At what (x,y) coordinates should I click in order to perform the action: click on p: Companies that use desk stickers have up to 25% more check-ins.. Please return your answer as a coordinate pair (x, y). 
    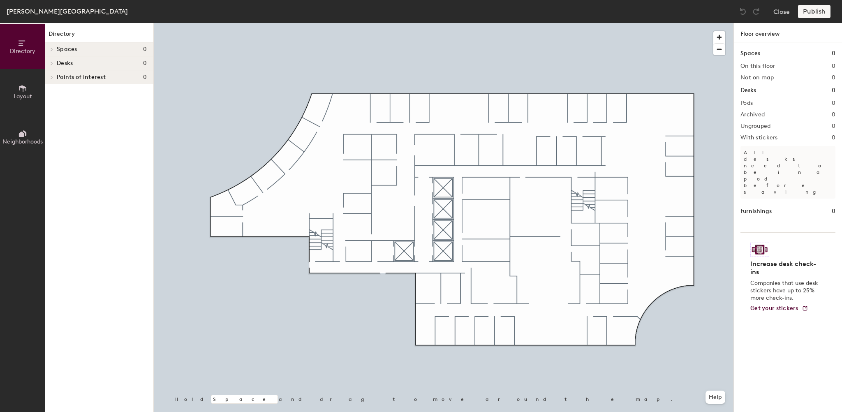
    Looking at the image, I should click on (785, 291).